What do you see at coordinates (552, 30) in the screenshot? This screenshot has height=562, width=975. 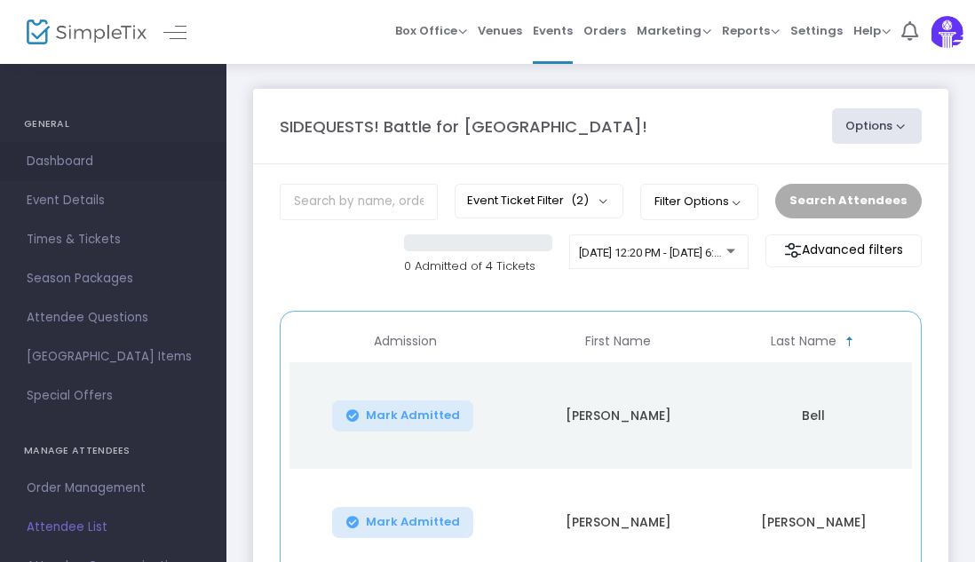 I see `span: Events` at bounding box center [552, 30].